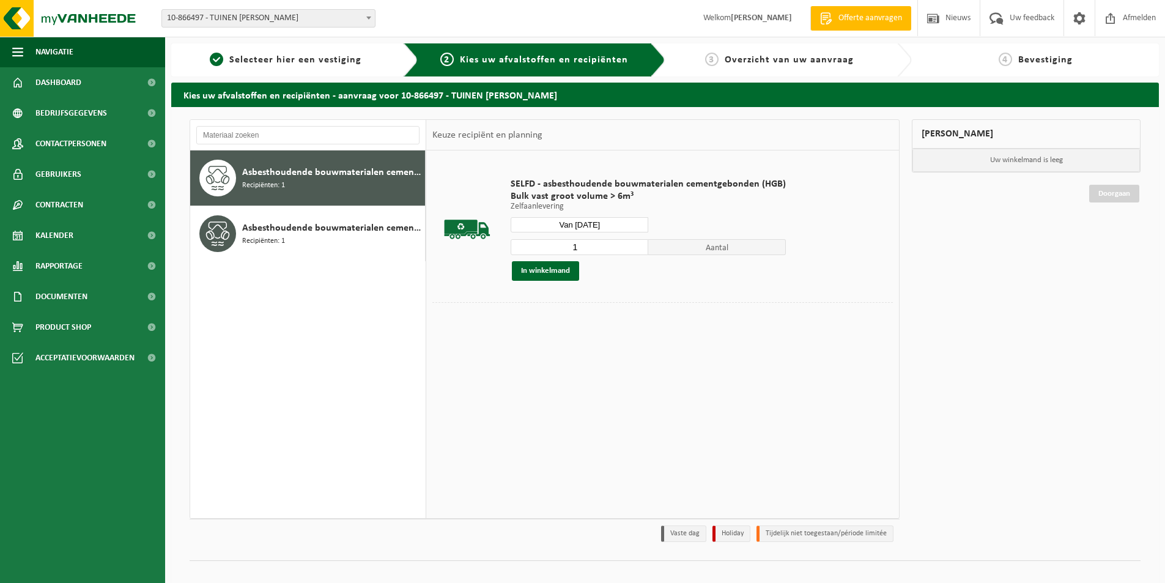  What do you see at coordinates (85, 358) in the screenshot?
I see `span: Acceptatievoorwaarden` at bounding box center [85, 358].